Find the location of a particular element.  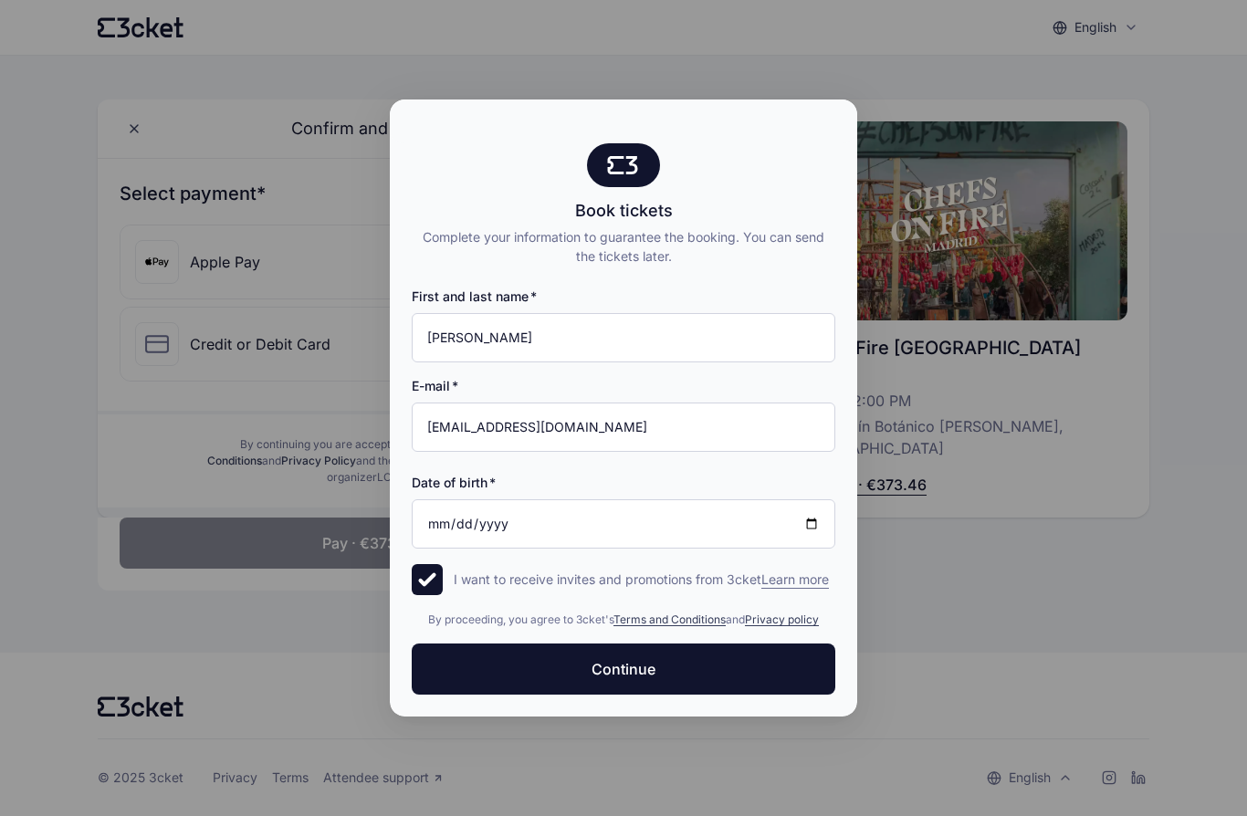

a: Privacy policy is located at coordinates (781, 619).